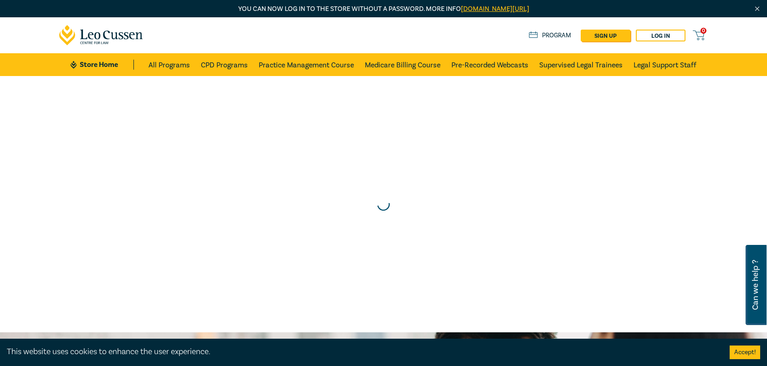 This screenshot has height=366, width=767. Describe the element at coordinates (550, 36) in the screenshot. I see `a: Program` at that location.